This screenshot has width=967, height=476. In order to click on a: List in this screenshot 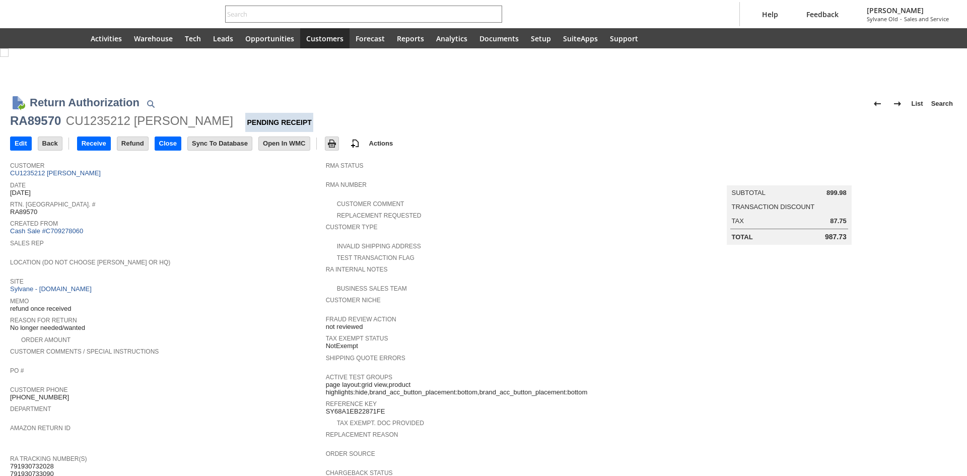, I will do `click(917, 104)`.